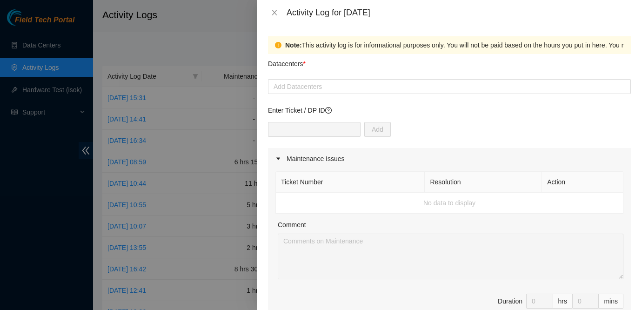 This screenshot has height=310, width=642. What do you see at coordinates (293, 45) in the screenshot?
I see `strong: Note:` at bounding box center [293, 45].